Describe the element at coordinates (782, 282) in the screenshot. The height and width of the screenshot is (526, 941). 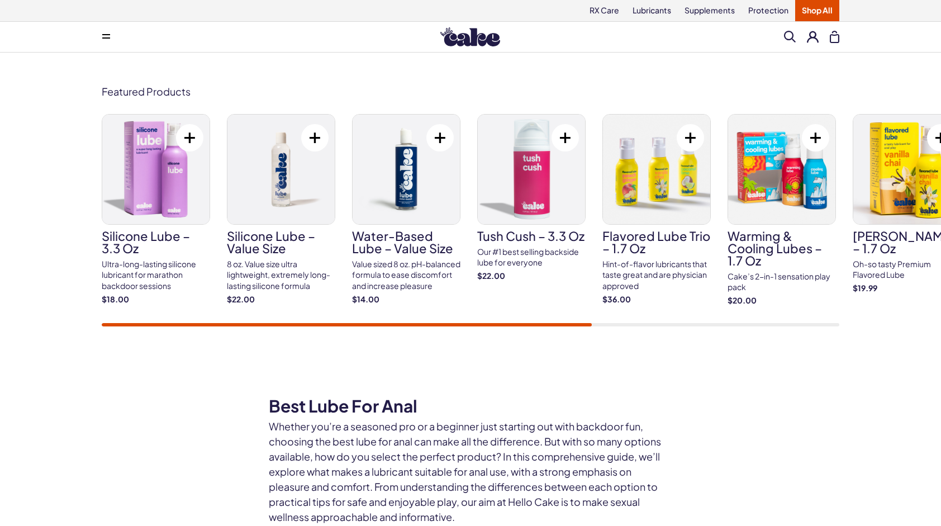
I see `div: Cake’s 2-in-1 sensation play pack` at that location.